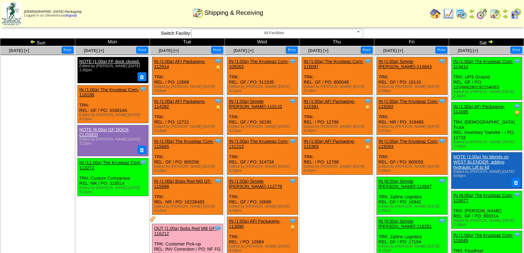  Describe the element at coordinates (184, 144) in the screenshot. I see `a: IN (1:00a) The Krusteaz Com-115665` at that location.